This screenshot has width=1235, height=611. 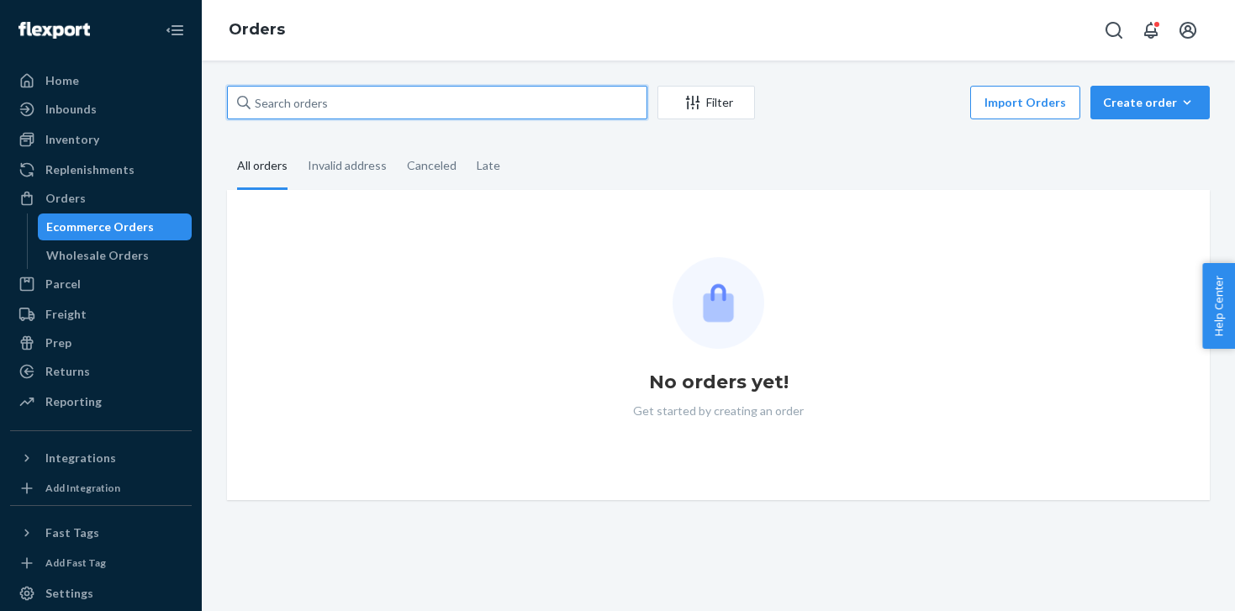 I want to click on input: Search orders, so click(x=437, y=103).